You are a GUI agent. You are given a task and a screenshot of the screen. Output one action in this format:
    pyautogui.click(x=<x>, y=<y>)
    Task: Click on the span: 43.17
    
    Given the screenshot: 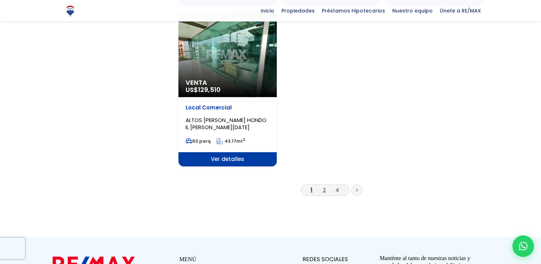 What is the action you would take?
    pyautogui.click(x=230, y=141)
    